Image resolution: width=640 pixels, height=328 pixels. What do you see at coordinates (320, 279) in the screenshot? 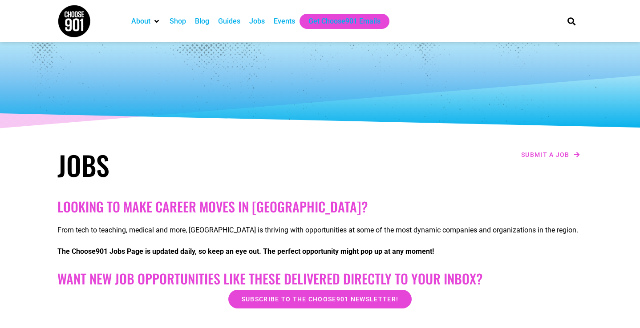
I see `h2: Want New Job Opportunities like these Delivered Directly to your Inbox?` at bounding box center [320, 279].